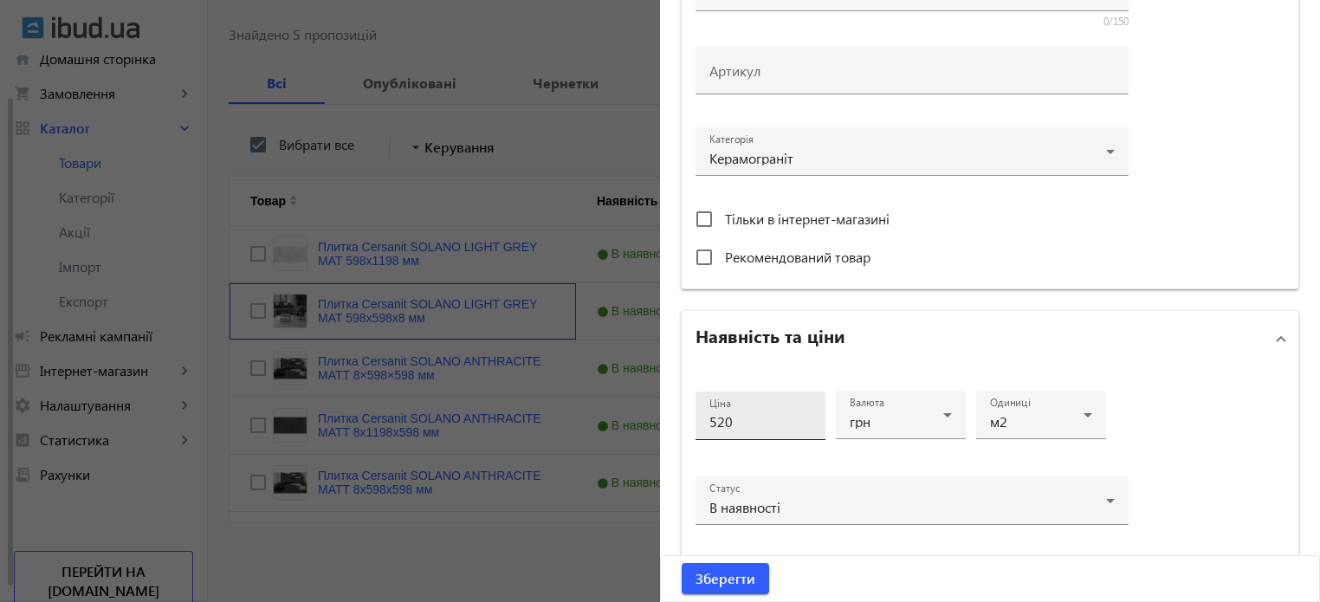  Describe the element at coordinates (725, 578) in the screenshot. I see `span: Зберегти` at that location.